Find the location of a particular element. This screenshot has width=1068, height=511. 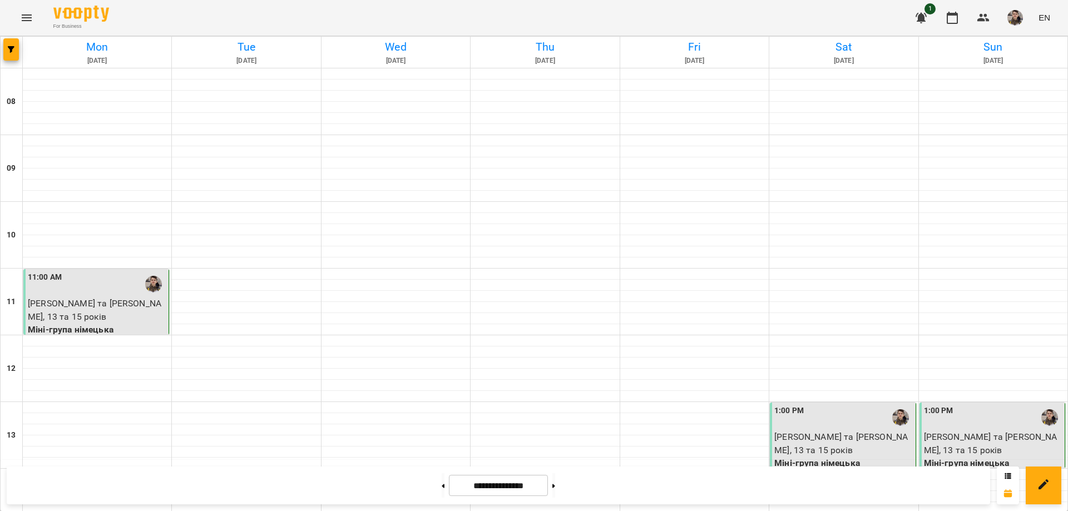

label: 11:00 AM is located at coordinates (45, 278).